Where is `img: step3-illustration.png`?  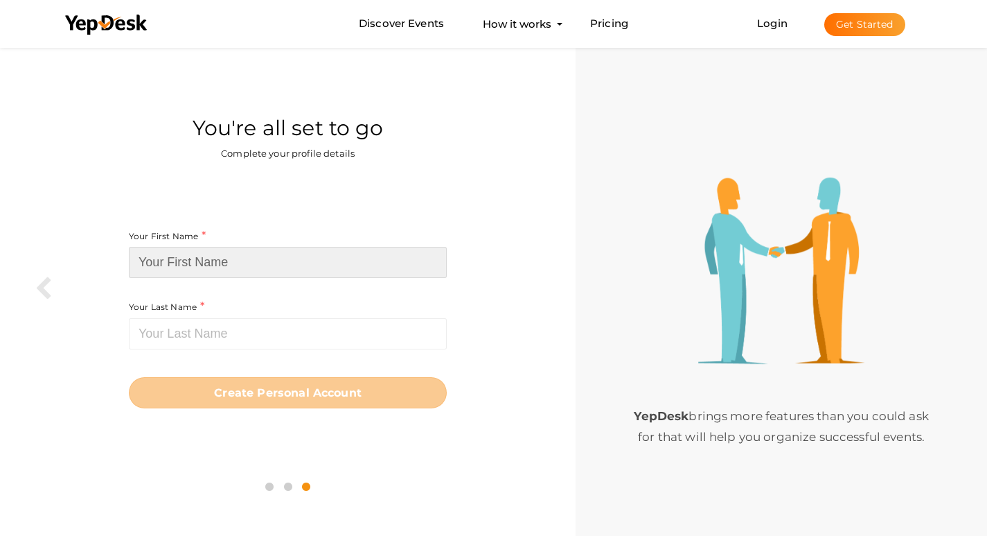
img: step3-illustration.png is located at coordinates (782, 271).